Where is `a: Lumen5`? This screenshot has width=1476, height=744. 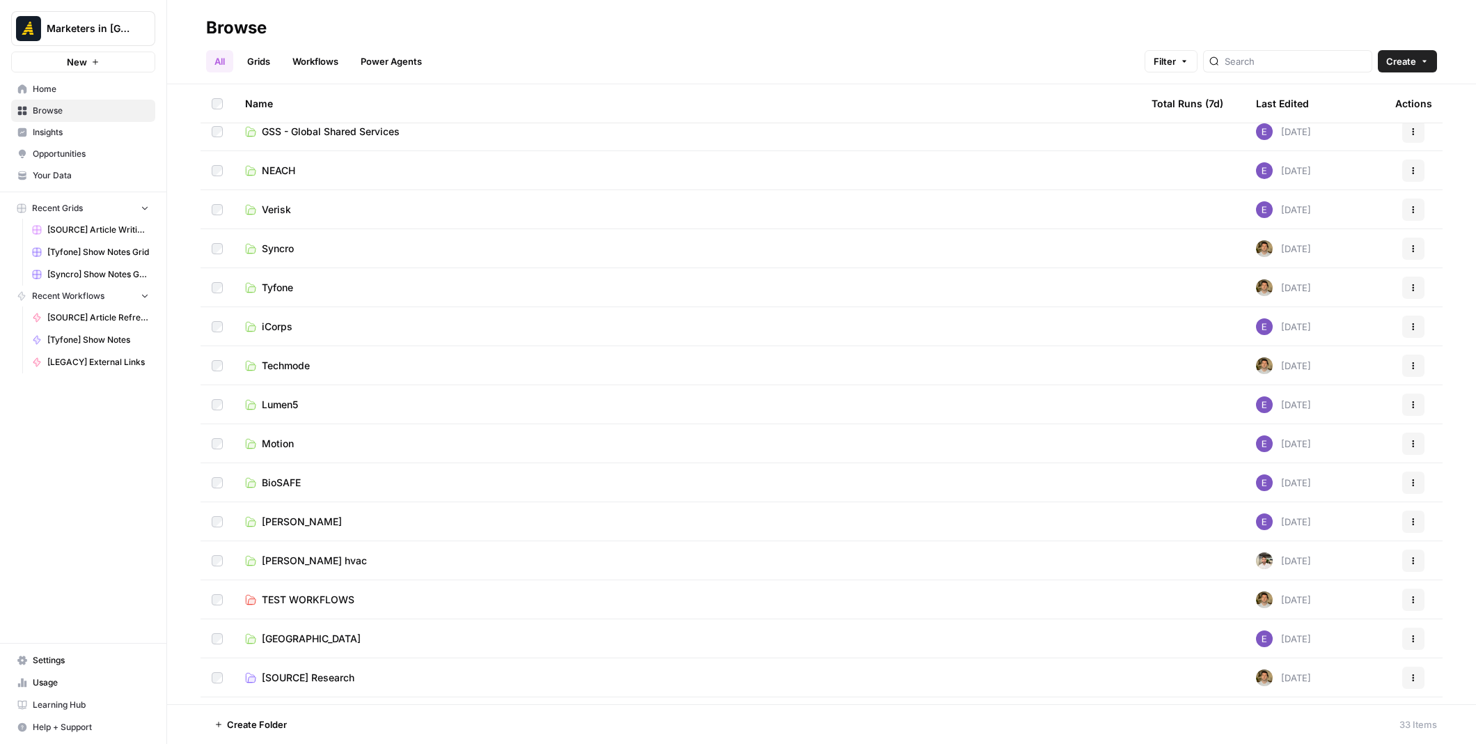
a: Lumen5 is located at coordinates (687, 405).